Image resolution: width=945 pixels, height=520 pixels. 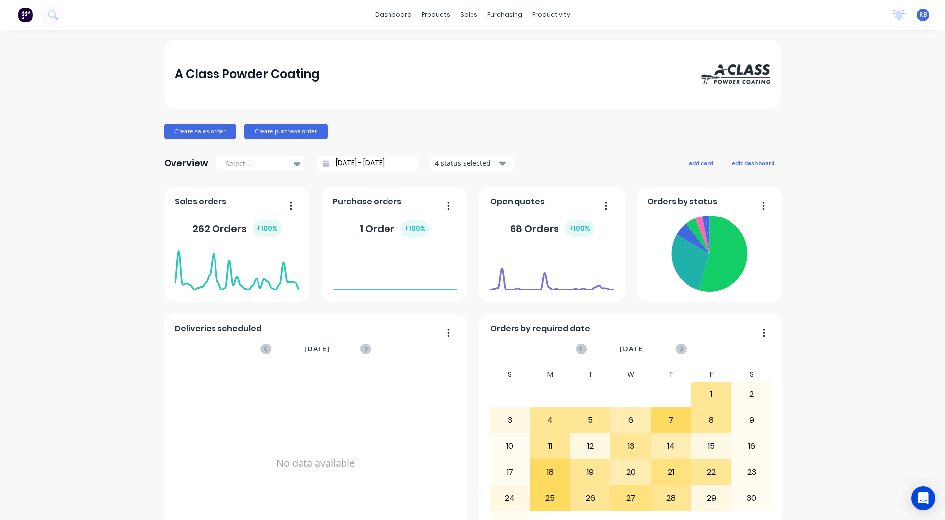 What do you see at coordinates (631, 420) in the screenshot?
I see `div: 6` at bounding box center [631, 420].